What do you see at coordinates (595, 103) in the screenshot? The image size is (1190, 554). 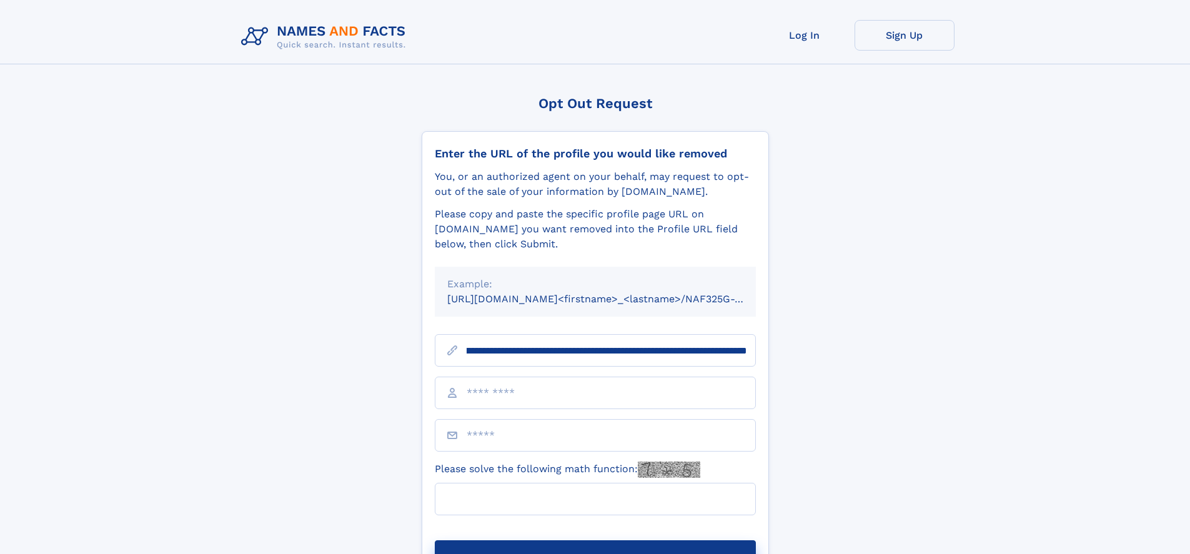 I see `div: Opt Out Request` at bounding box center [595, 103].